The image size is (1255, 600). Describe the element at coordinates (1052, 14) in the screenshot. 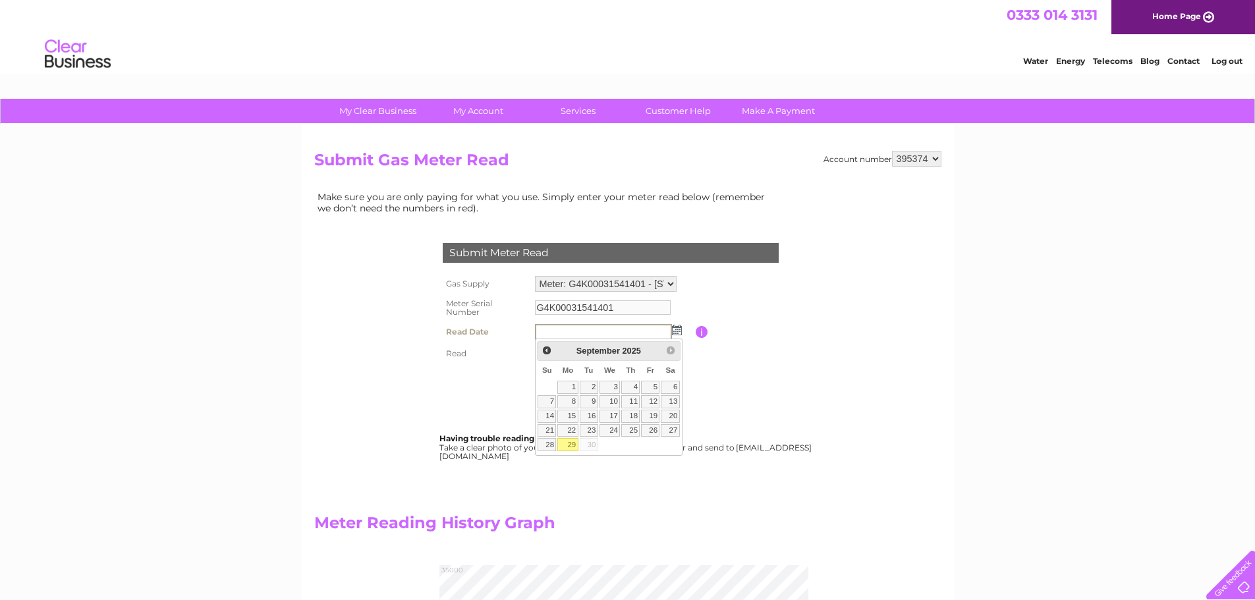

I see `span: 0333 014 3131` at that location.